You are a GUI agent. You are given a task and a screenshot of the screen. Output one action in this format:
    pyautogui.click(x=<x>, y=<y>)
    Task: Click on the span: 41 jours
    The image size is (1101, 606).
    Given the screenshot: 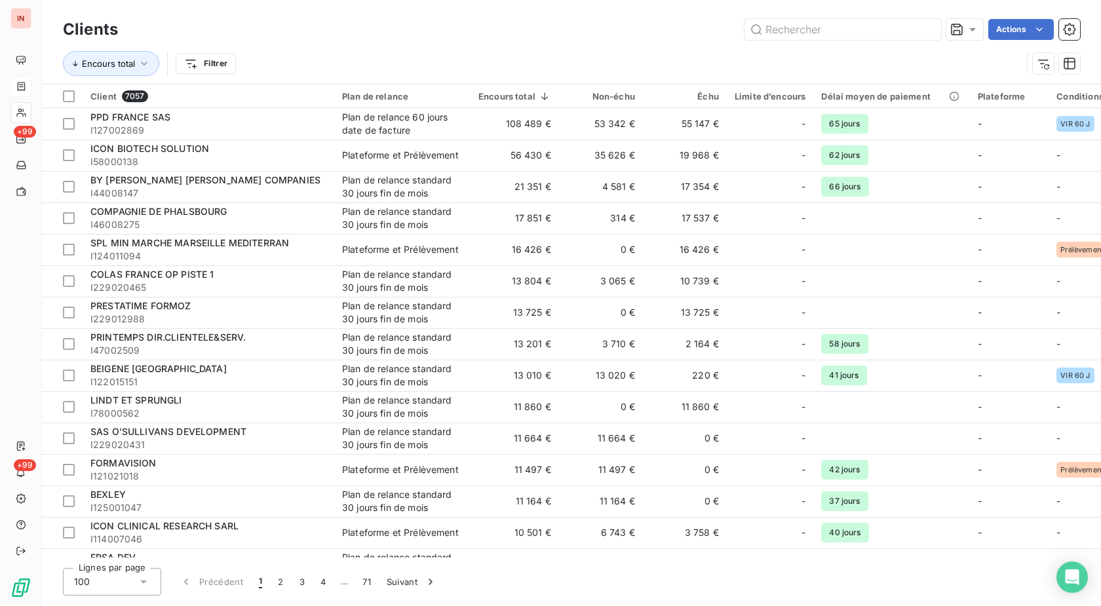 What is the action you would take?
    pyautogui.click(x=844, y=376)
    